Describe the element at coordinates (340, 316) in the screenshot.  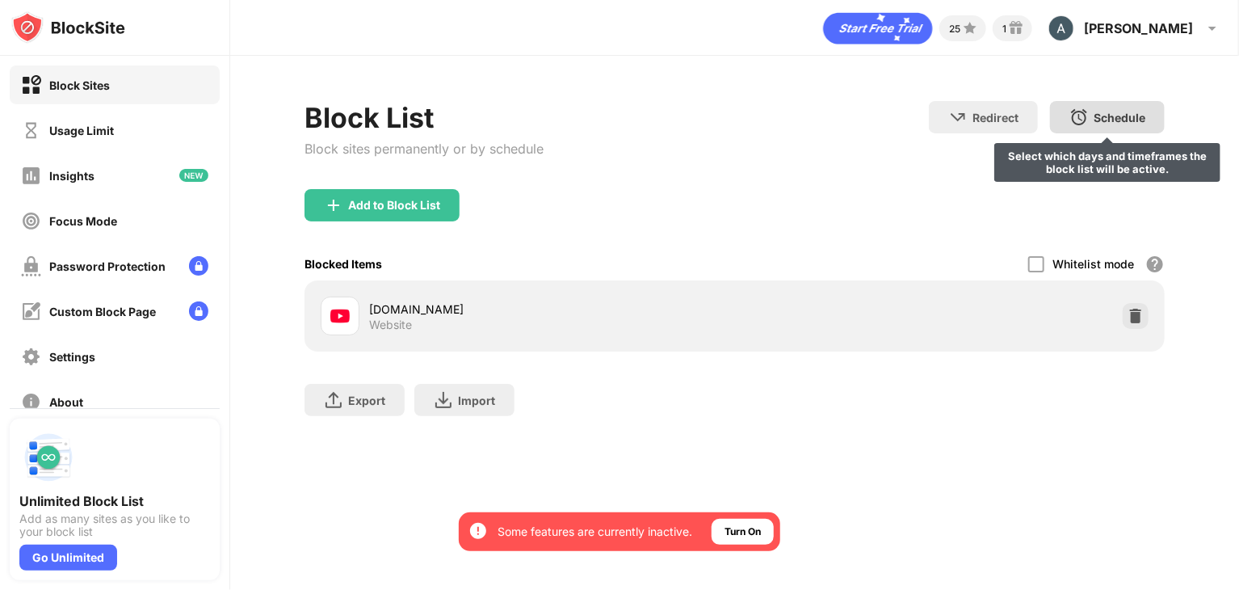
I see `img: favicons` at that location.